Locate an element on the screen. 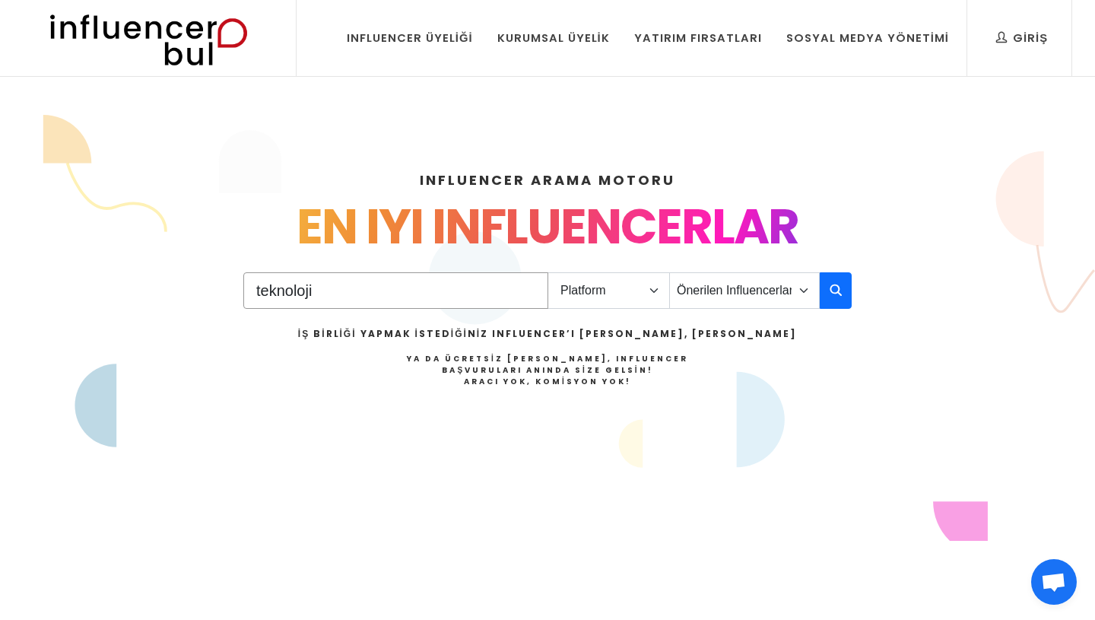  div: Açık sohbet is located at coordinates (1054, 582).